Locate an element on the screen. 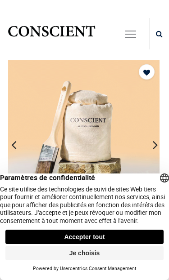 This screenshot has height=280, width=169. a: Logo of Conscient is located at coordinates (51, 34).